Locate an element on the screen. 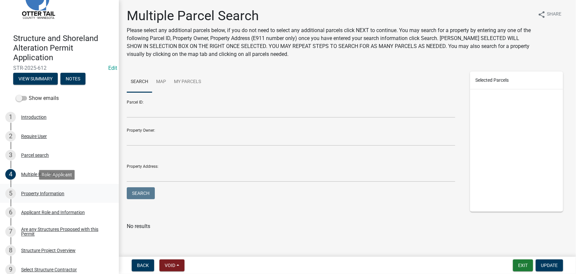  div: 6 is located at coordinates (11, 212).